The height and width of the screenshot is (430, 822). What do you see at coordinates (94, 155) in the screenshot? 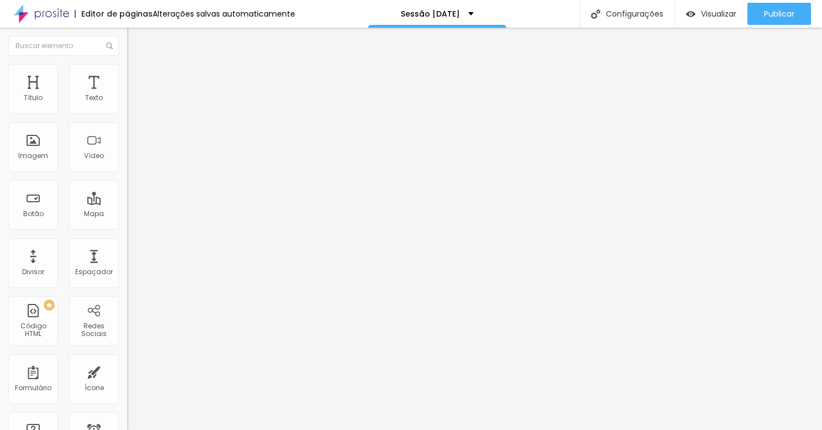
I see `font: Vídeo` at bounding box center [94, 155].